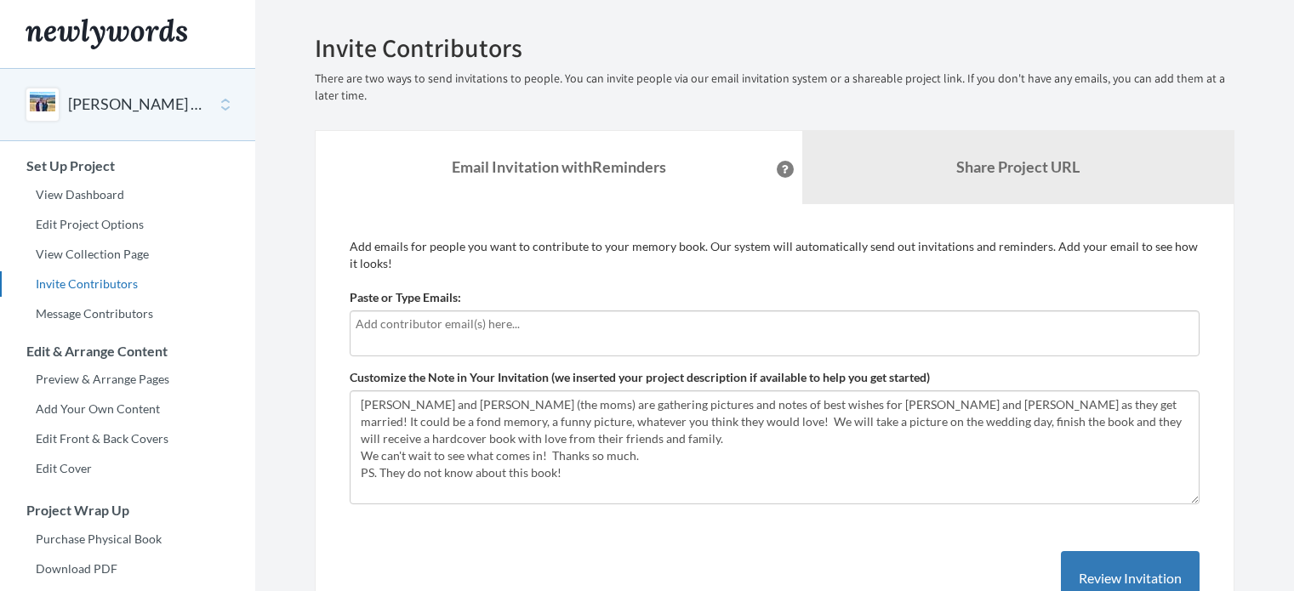  What do you see at coordinates (640, 378) in the screenshot?
I see `label: Customize the Note in Your Invitation (we inserted your project description if available to help ...` at bounding box center [640, 378].